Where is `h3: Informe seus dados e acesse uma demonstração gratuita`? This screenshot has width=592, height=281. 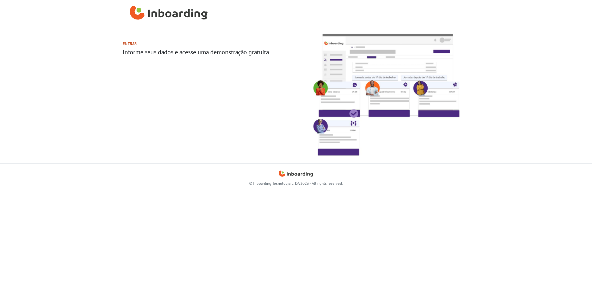
h3: Informe seus dados e acesse uma demonstração gratuita is located at coordinates (208, 52).